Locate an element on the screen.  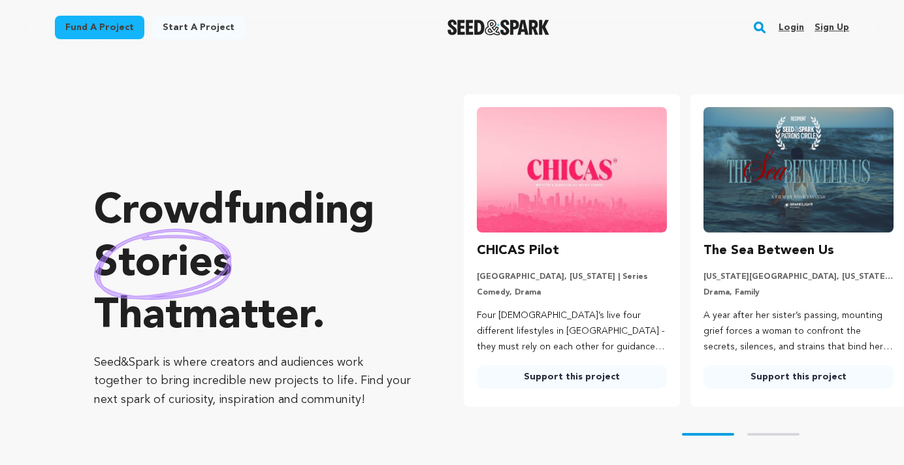
p: A year after her sister’s passing, mounting grief forces a woman to confront the secrets, silence... is located at coordinates (798, 331).